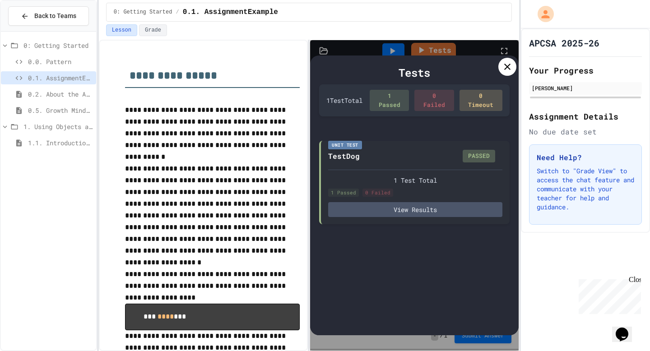  I want to click on div: TestDog, so click(344, 156).